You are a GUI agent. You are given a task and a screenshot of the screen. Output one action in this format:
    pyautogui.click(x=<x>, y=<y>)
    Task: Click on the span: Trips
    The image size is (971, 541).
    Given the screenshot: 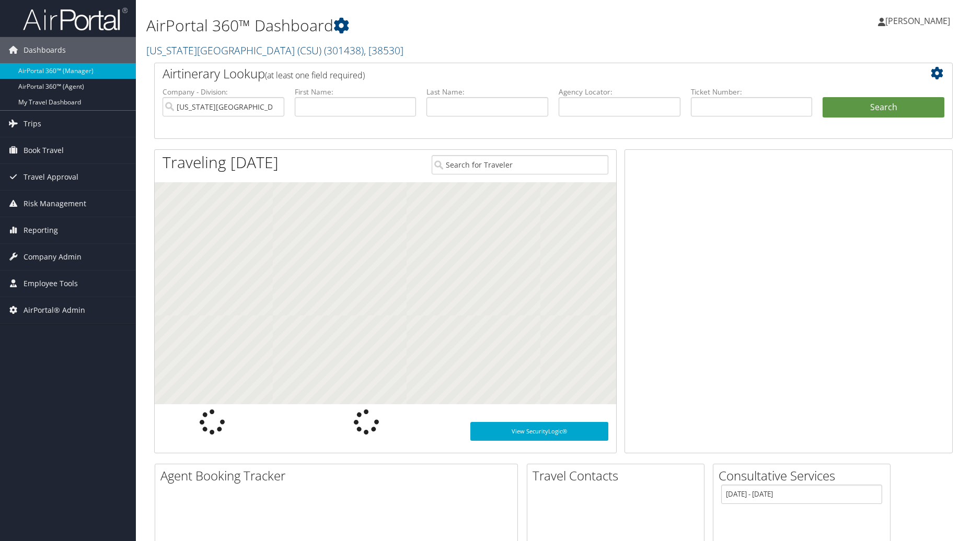 What is the action you would take?
    pyautogui.click(x=32, y=124)
    